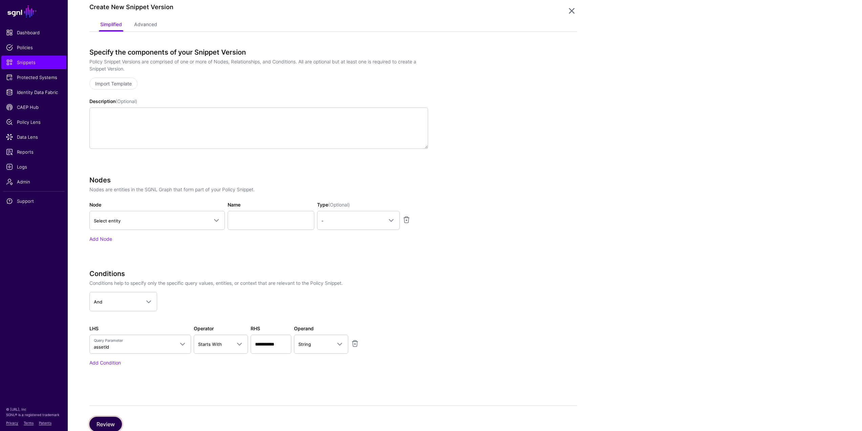  Describe the element at coordinates (259, 52) in the screenshot. I see `h3: Specify the components of your Snippet Version` at that location.